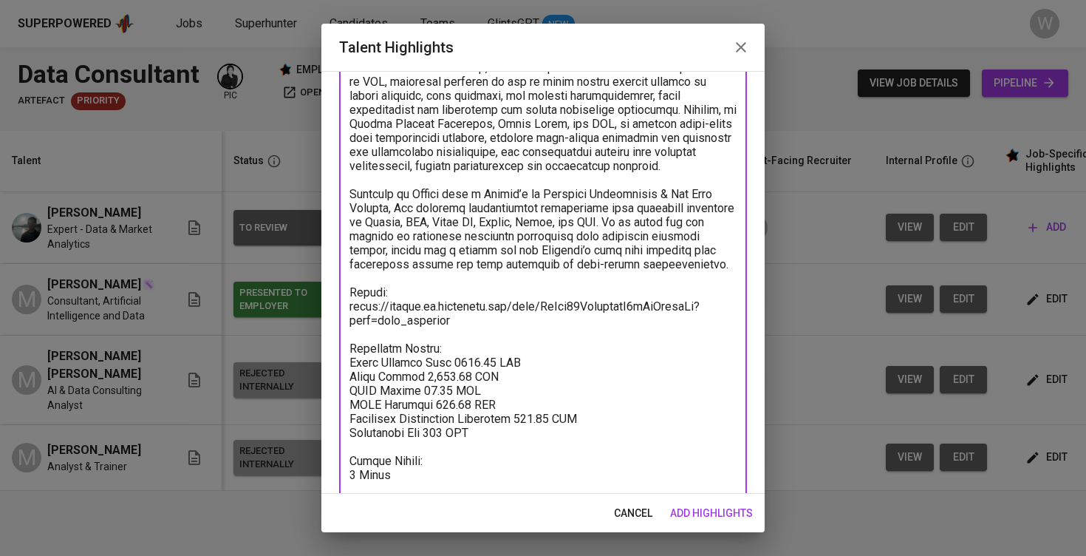  I want to click on button: add highlights, so click(712, 513).